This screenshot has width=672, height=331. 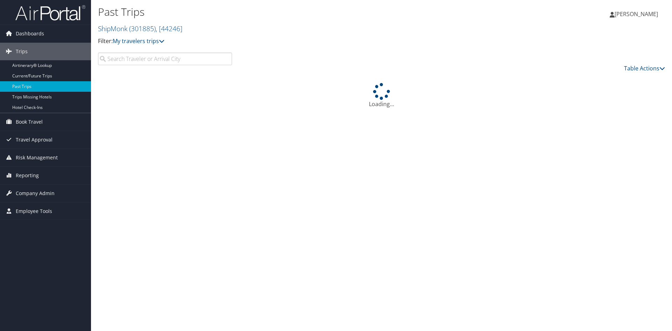 I want to click on span: Book Travel, so click(x=29, y=122).